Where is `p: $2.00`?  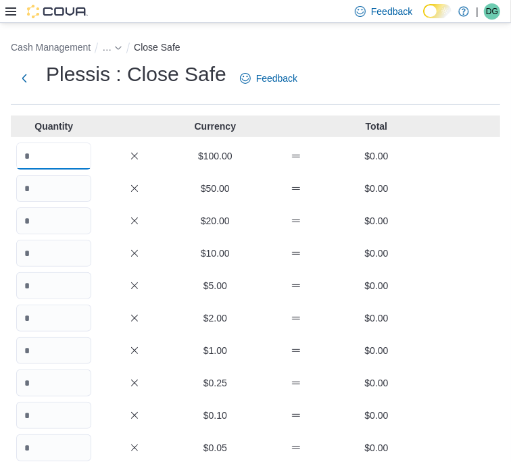 p: $2.00 is located at coordinates (215, 318).